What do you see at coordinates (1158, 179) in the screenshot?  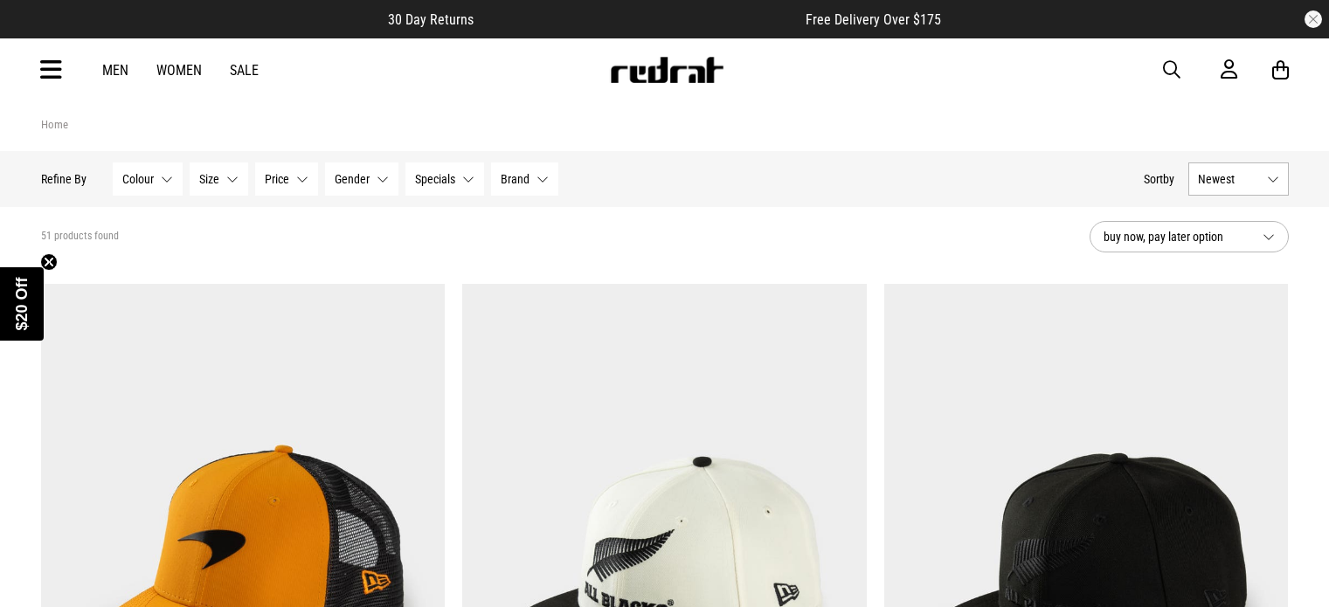 I see `button: Sortby` at bounding box center [1158, 179].